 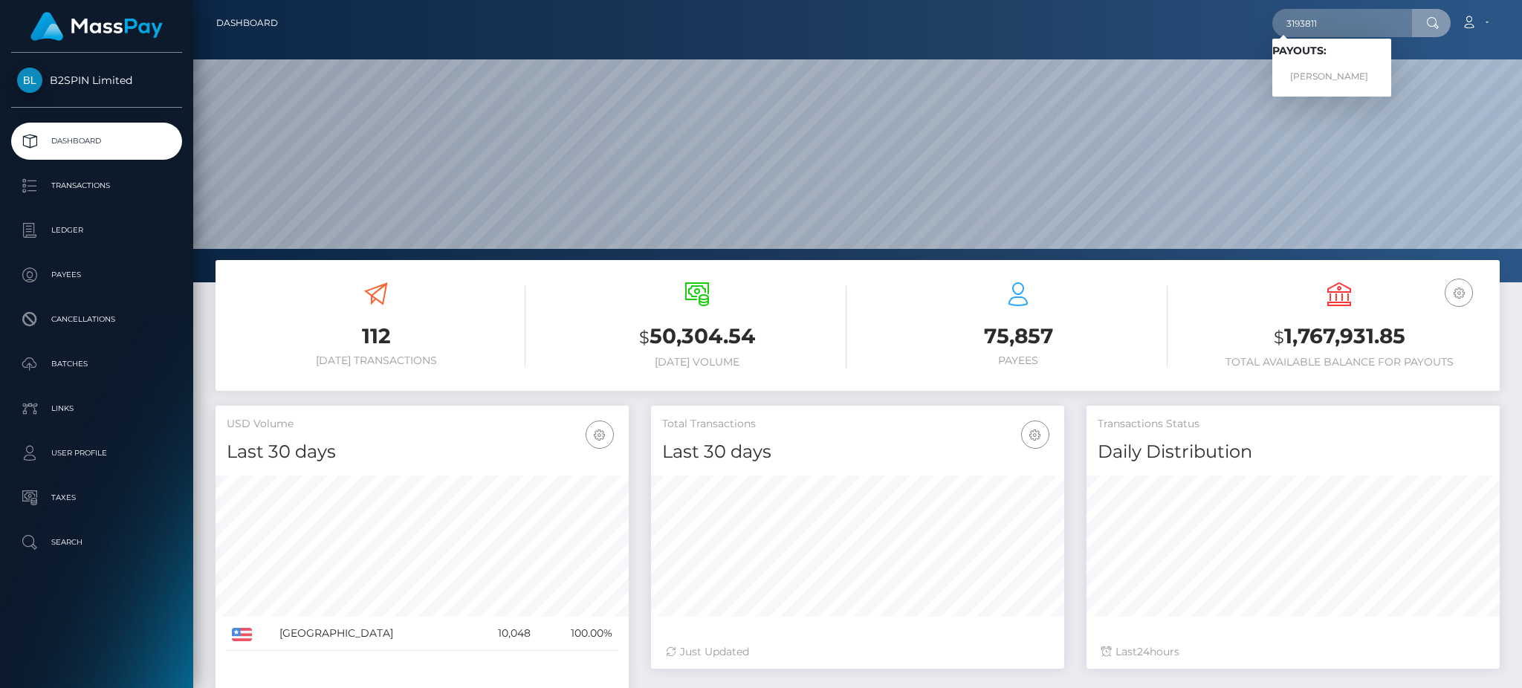 I want to click on td: 100.00%, so click(x=577, y=634).